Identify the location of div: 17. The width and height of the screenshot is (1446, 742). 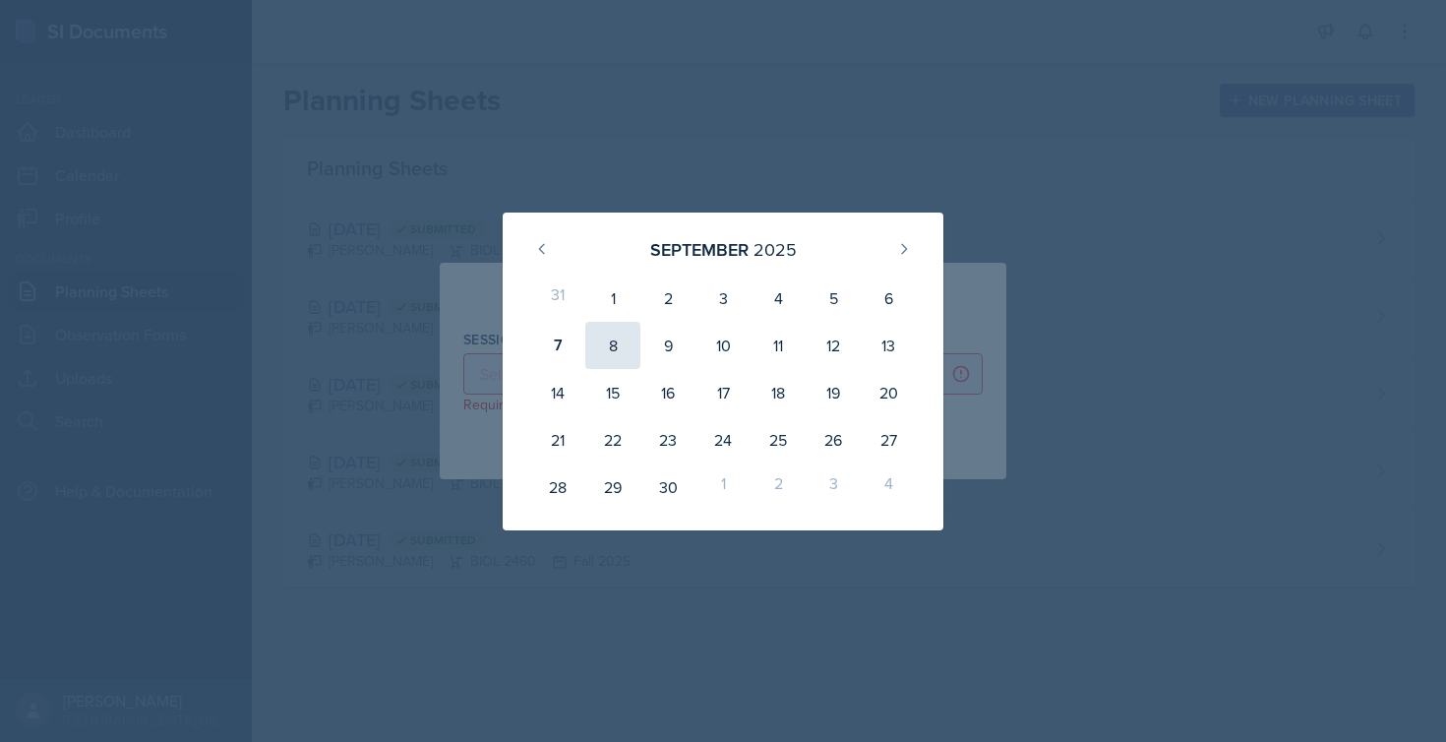
(723, 393).